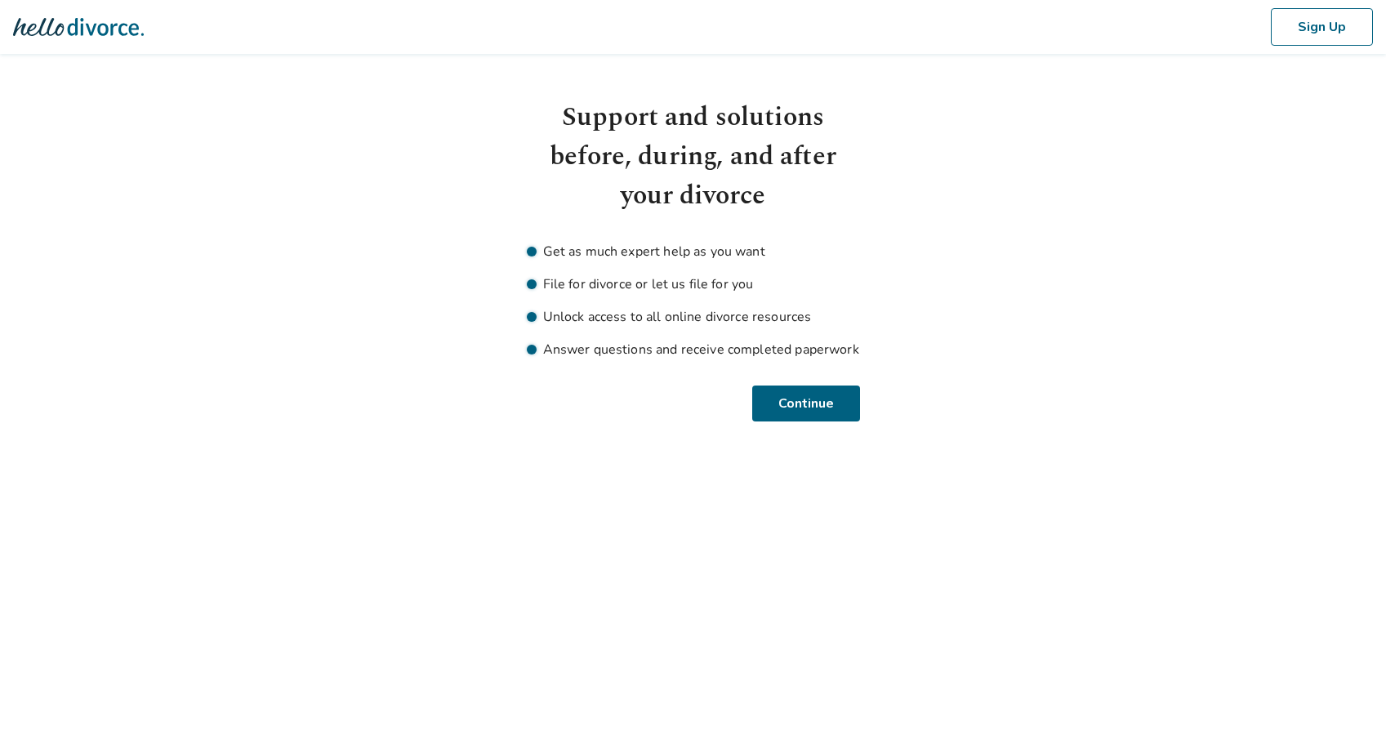 The image size is (1386, 749). What do you see at coordinates (78, 27) in the screenshot?
I see `img: Hello Divorce Logo` at bounding box center [78, 27].